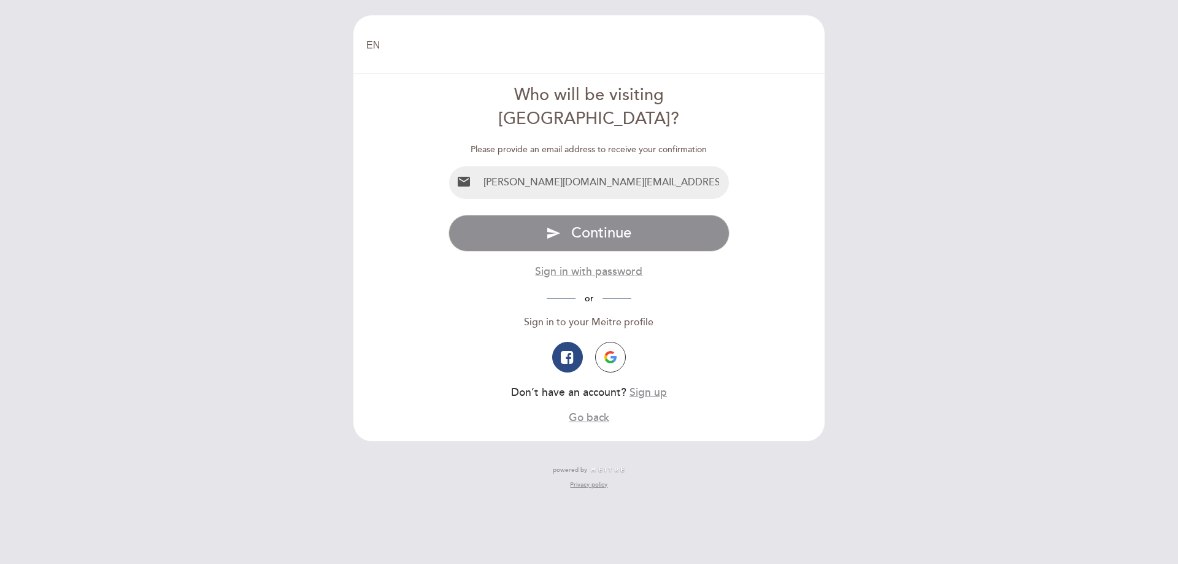 The width and height of the screenshot is (1178, 564). Describe the element at coordinates (570, 470) in the screenshot. I see `span: powered by` at that location.